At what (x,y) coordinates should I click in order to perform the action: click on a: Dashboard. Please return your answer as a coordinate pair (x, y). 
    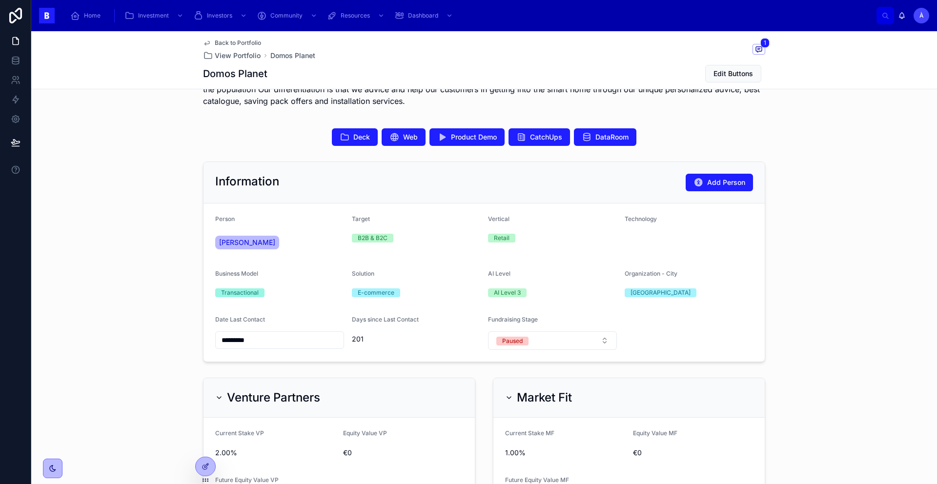
    Looking at the image, I should click on (424, 16).